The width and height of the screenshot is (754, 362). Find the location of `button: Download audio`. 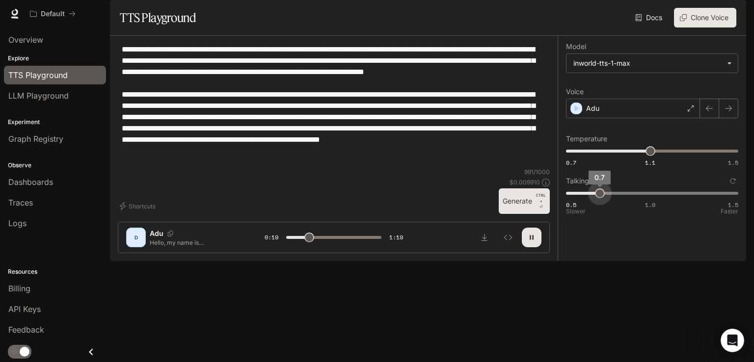

button: Download audio is located at coordinates (484, 237).